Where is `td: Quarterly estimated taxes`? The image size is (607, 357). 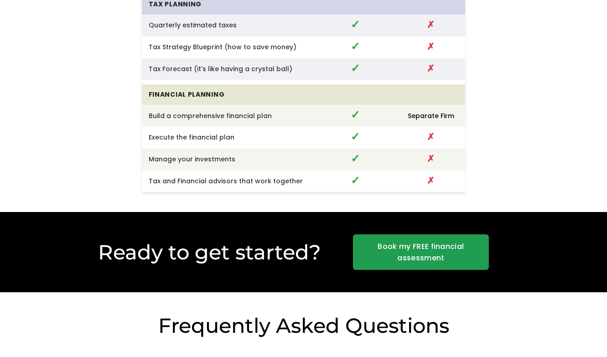
td: Quarterly estimated taxes is located at coordinates (228, 26).